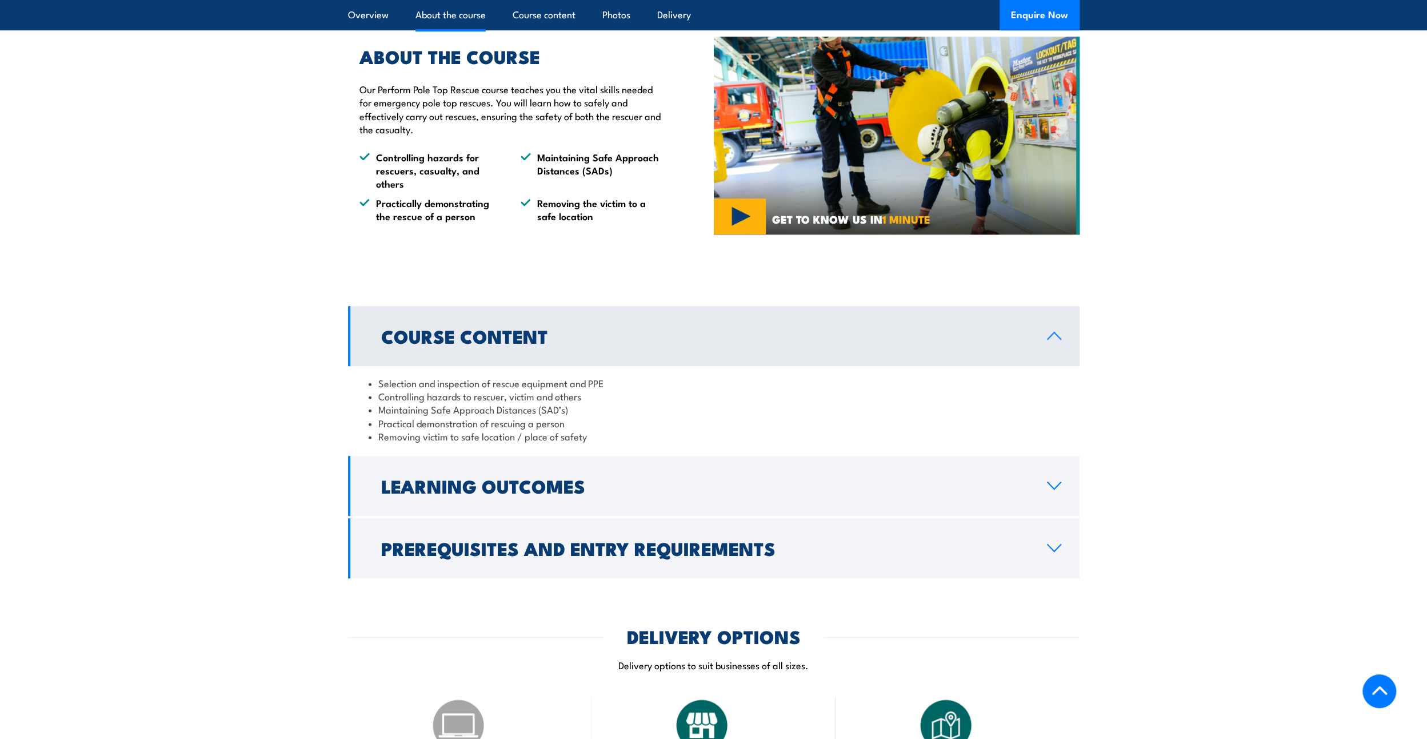 The height and width of the screenshot is (739, 1427). What do you see at coordinates (714, 485) in the screenshot?
I see `a: Learning Outcomes` at bounding box center [714, 485].